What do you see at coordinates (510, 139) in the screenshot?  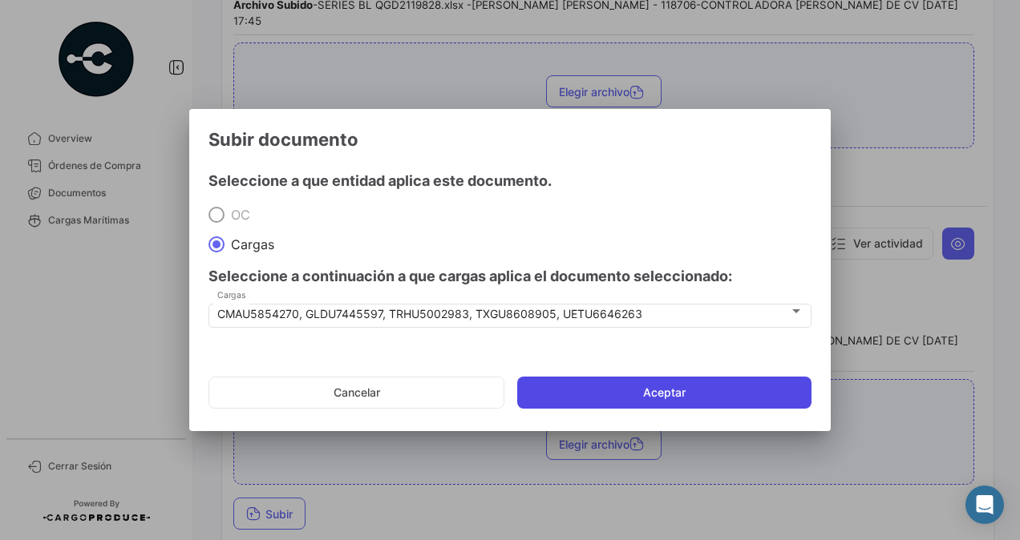 I see `h3: Subir documento` at bounding box center [510, 139].